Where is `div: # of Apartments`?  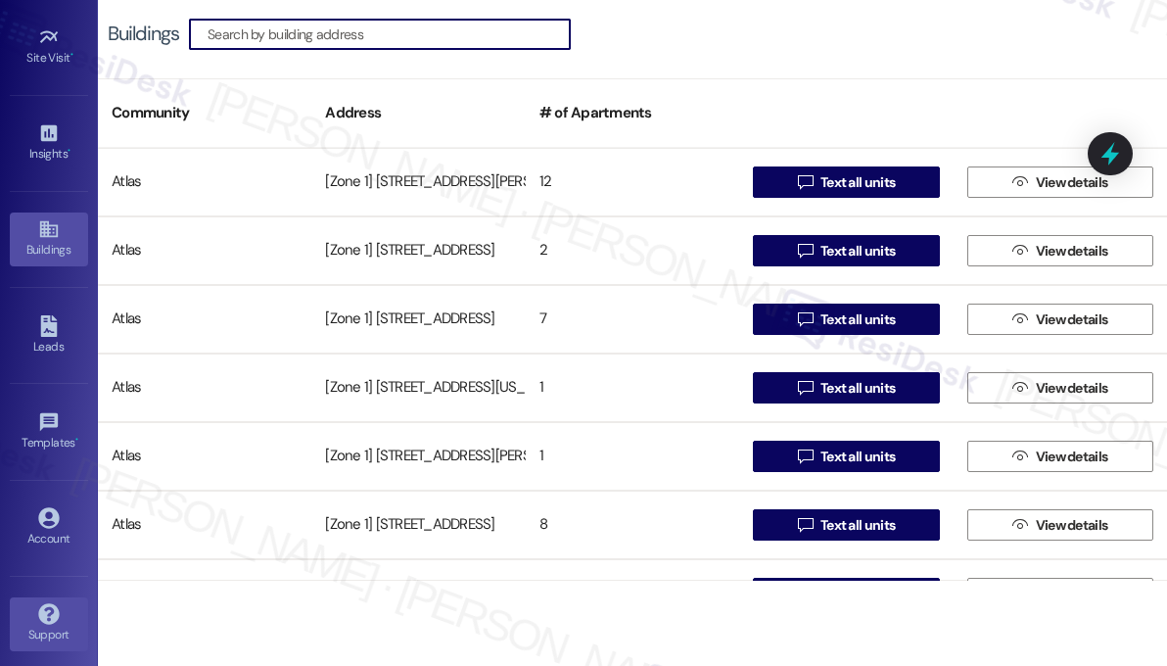
div: # of Apartments is located at coordinates (632, 113).